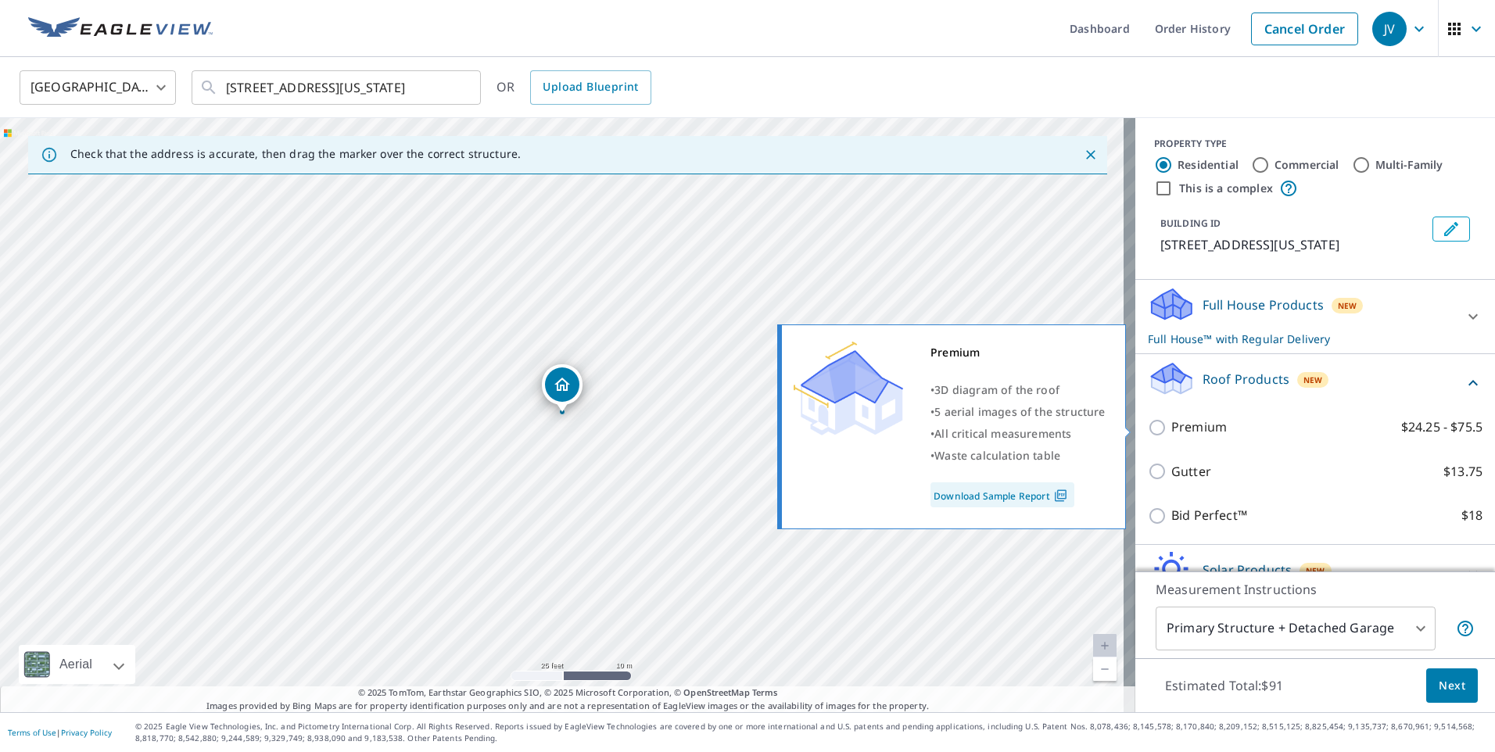 This screenshot has height=752, width=1495. Describe the element at coordinates (1091, 155) in the screenshot. I see `button: Close` at that location.